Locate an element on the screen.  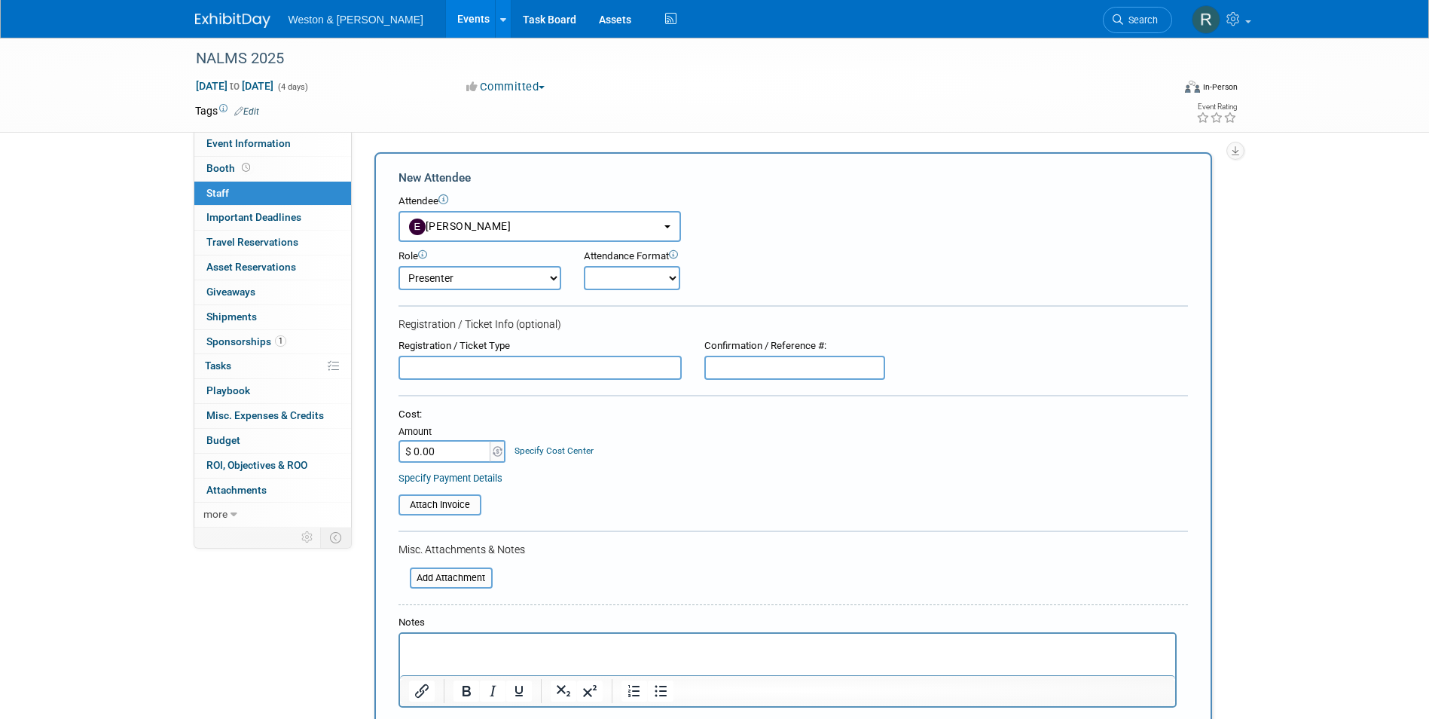
div: Cost: is located at coordinates (793, 414).